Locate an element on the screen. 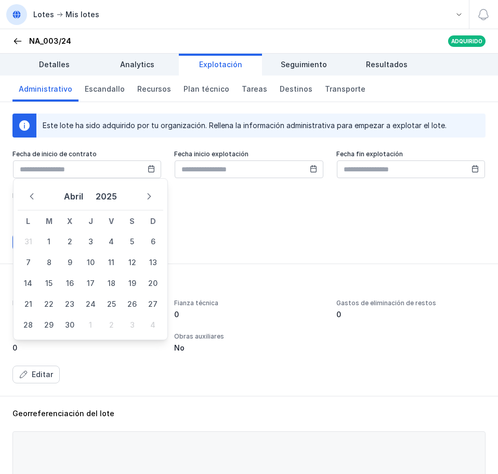 This screenshot has width=498, height=474. td: 22 is located at coordinates (49, 304).